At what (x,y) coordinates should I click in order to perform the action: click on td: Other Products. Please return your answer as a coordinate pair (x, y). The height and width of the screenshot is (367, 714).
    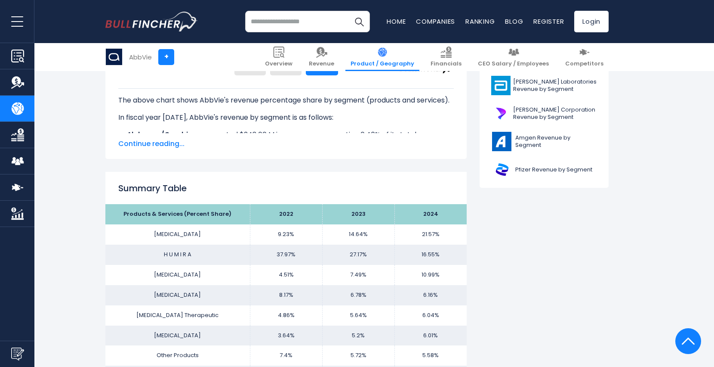
    Looking at the image, I should click on (178, 355).